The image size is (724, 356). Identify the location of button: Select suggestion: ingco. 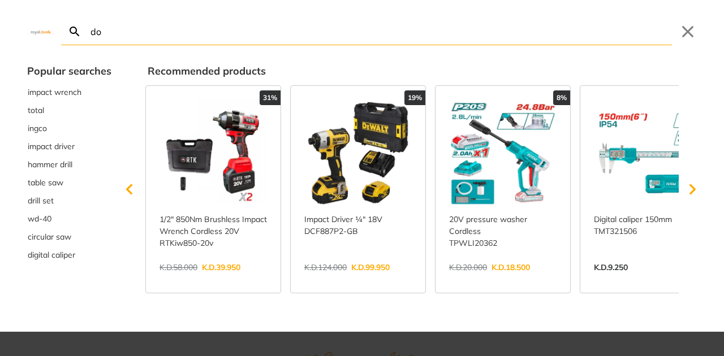
(69, 128).